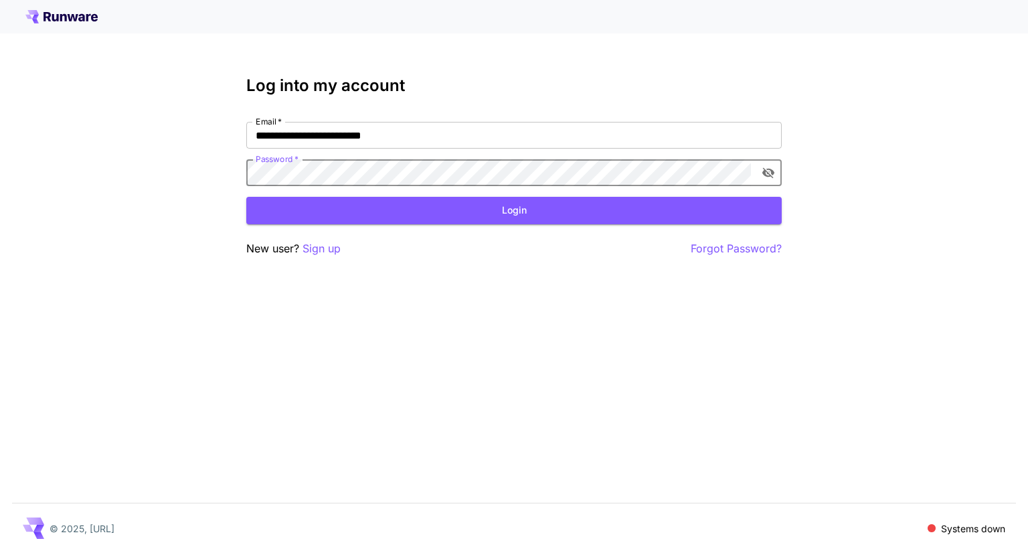  I want to click on p: Forgot Password?, so click(736, 248).